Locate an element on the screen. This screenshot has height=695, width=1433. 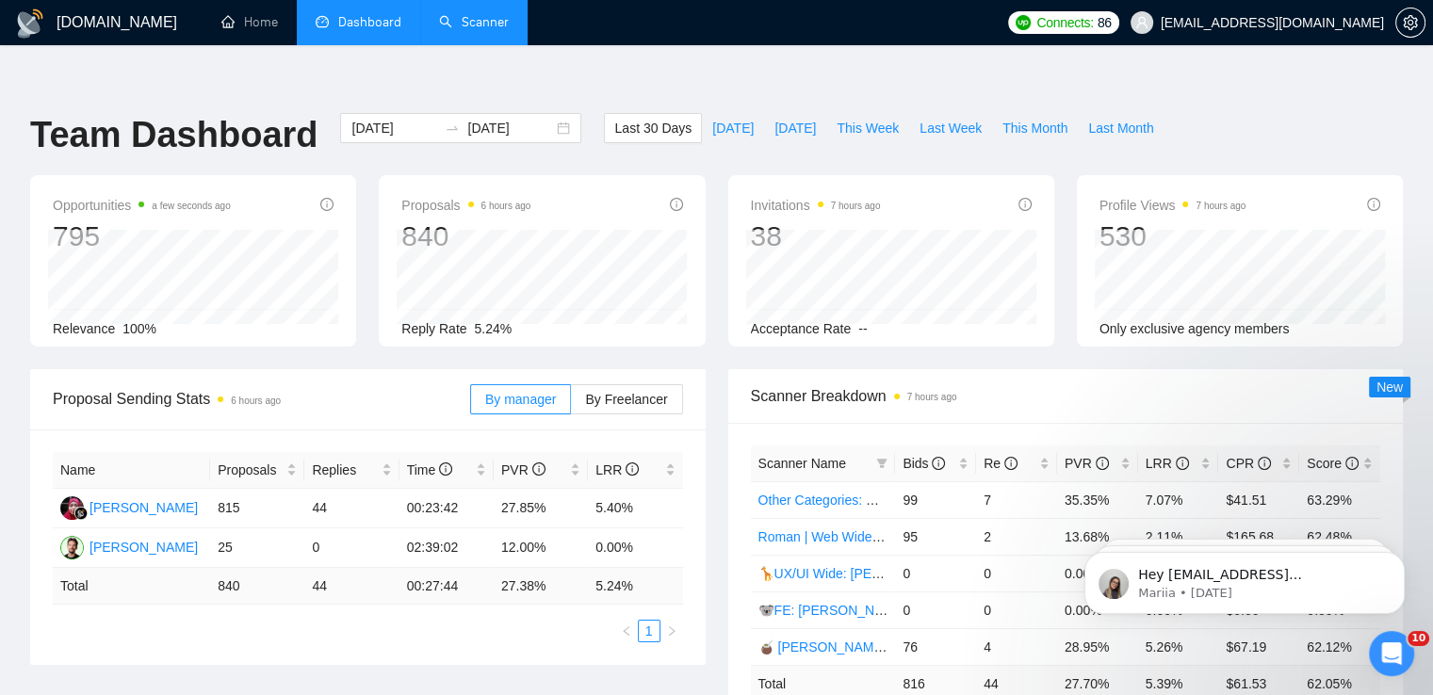
span: Replies is located at coordinates (344, 470).